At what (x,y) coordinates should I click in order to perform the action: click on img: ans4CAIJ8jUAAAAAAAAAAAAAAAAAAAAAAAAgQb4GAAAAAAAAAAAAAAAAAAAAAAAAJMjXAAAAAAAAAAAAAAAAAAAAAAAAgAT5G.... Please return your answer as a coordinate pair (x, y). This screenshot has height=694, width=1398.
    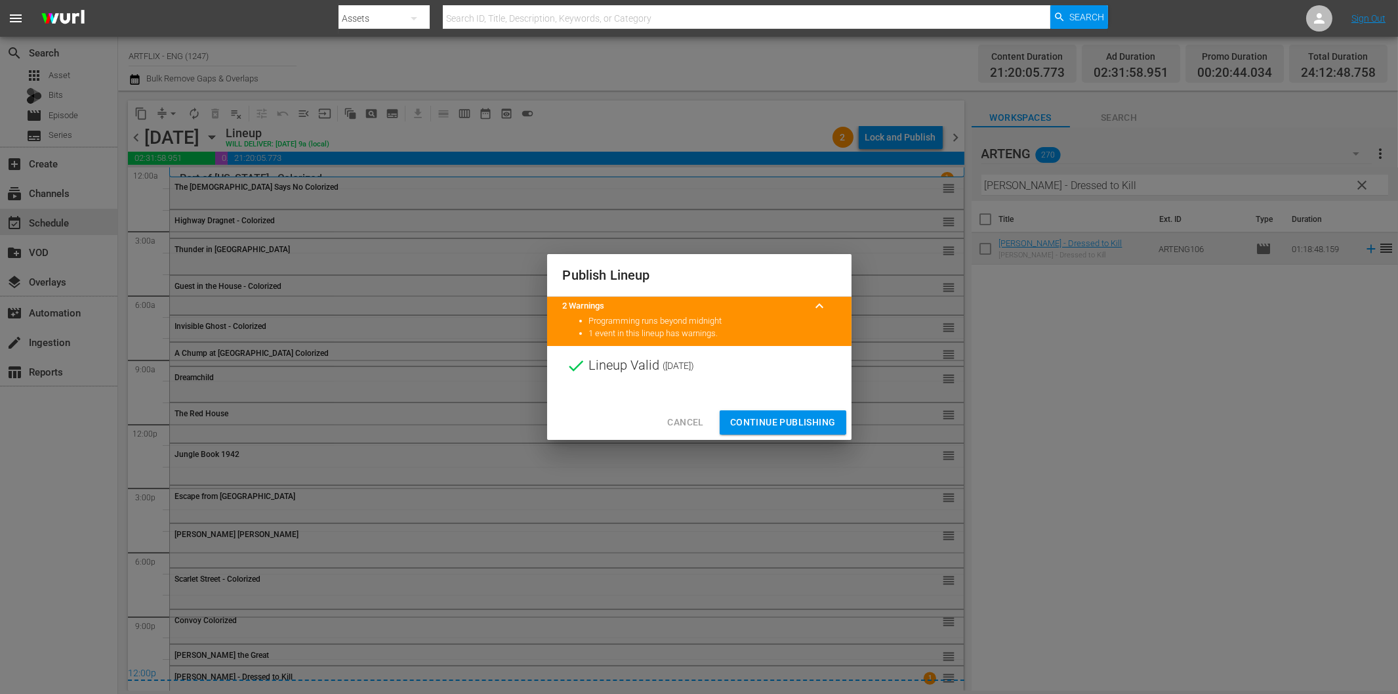
    Looking at the image, I should click on (63, 18).